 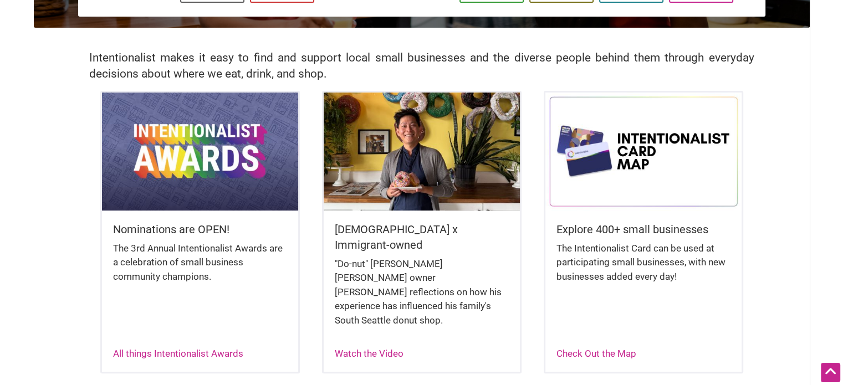 I want to click on h5: Nominations are OPEN!, so click(x=200, y=229).